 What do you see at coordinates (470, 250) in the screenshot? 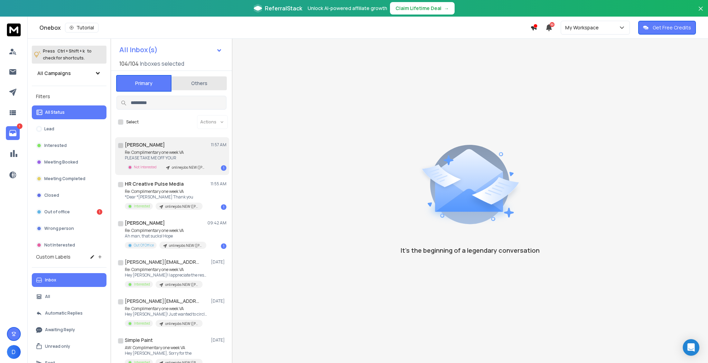
I see `p: It’s the beginning of a legendary conversation` at bounding box center [470, 250].